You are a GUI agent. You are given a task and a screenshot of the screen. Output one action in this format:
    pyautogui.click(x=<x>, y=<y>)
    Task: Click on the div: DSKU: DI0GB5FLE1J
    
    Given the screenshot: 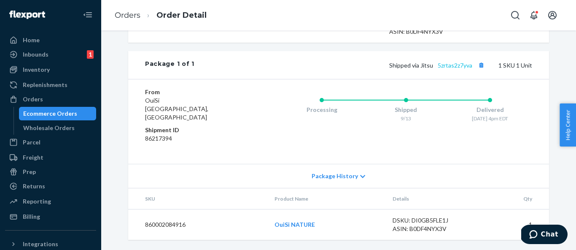 What is the action you would take?
    pyautogui.click(x=433, y=220)
    